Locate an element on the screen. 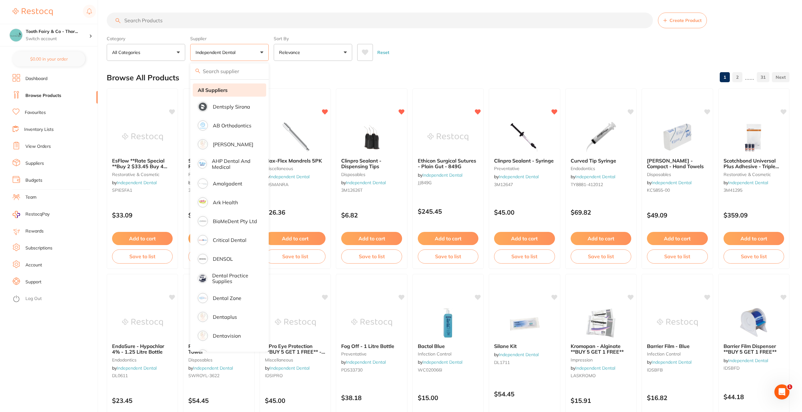  b: Curved Tip Syringe is located at coordinates (601, 161).